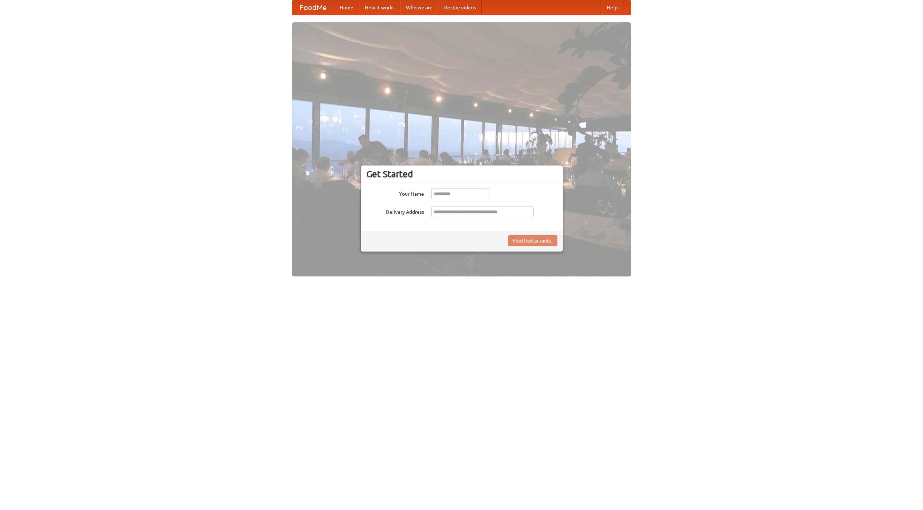  What do you see at coordinates (395, 211) in the screenshot?
I see `label: Delivery Address` at bounding box center [395, 211].